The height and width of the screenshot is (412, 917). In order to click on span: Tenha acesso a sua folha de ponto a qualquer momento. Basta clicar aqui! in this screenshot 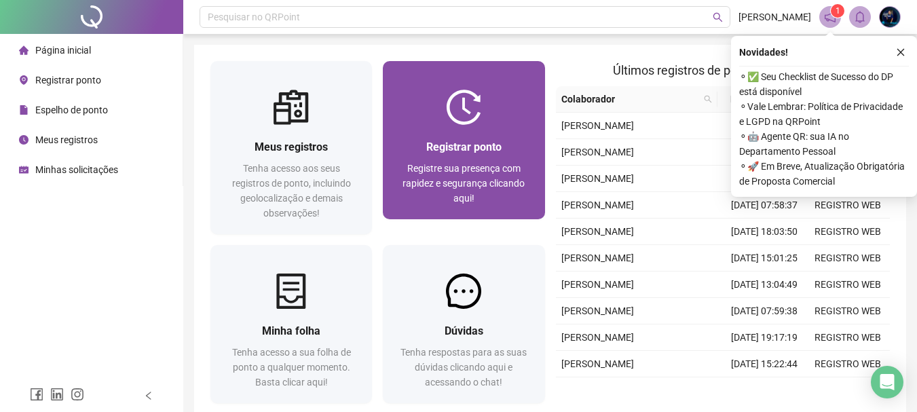, I will do `click(291, 367)`.